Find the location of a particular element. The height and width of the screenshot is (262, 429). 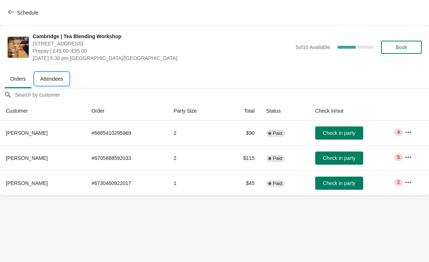

span: Attendees is located at coordinates (52, 79).